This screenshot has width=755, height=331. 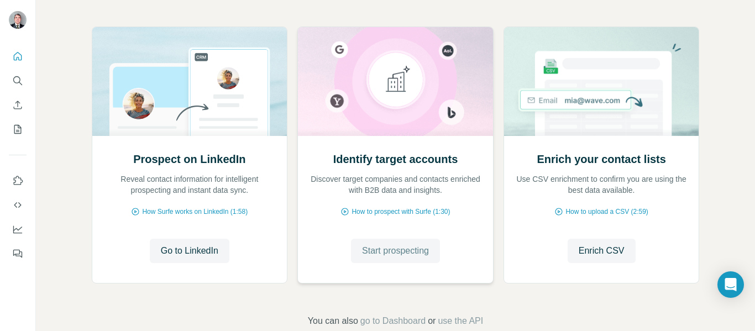 What do you see at coordinates (18, 56) in the screenshot?
I see `button: Quick start` at bounding box center [18, 56].